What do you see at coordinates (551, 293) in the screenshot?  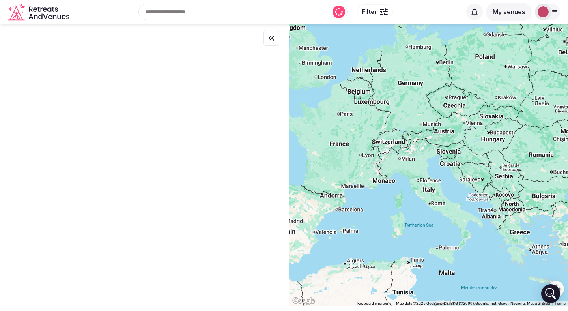 I see `div: Open Intercom Messenger` at bounding box center [551, 293].